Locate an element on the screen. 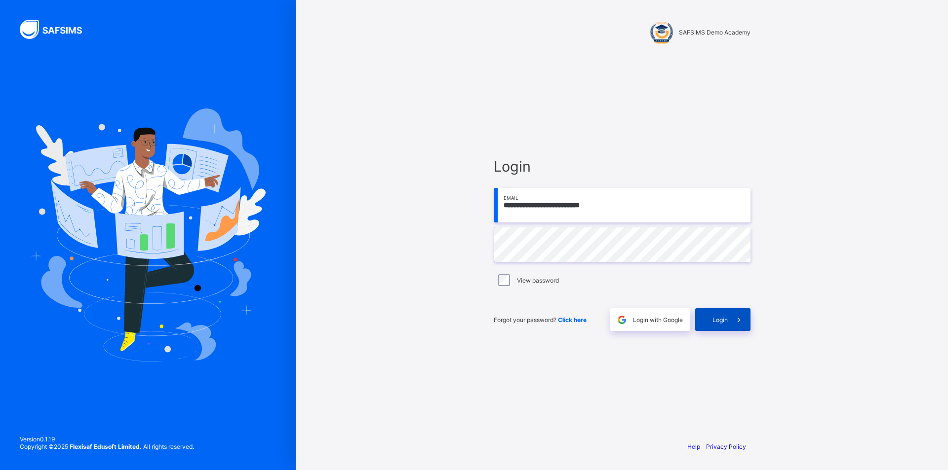 Image resolution: width=948 pixels, height=470 pixels. span: Click here is located at coordinates (572, 320).